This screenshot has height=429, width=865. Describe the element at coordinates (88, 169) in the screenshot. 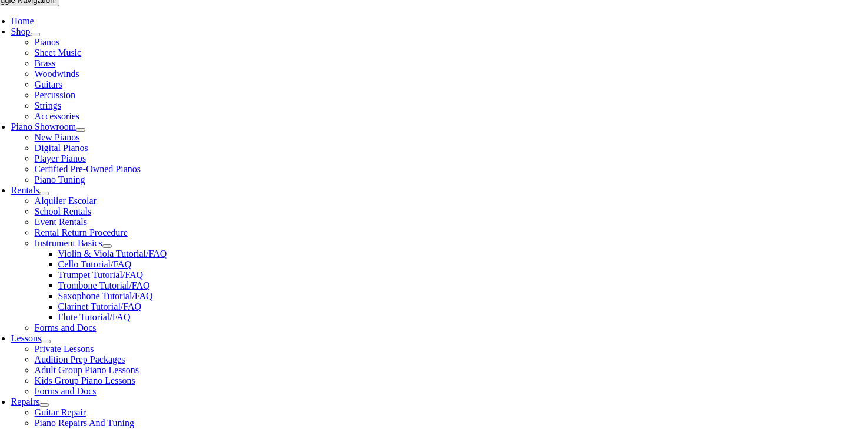

I see `span: Certified Pre-Owned Pianos` at that location.